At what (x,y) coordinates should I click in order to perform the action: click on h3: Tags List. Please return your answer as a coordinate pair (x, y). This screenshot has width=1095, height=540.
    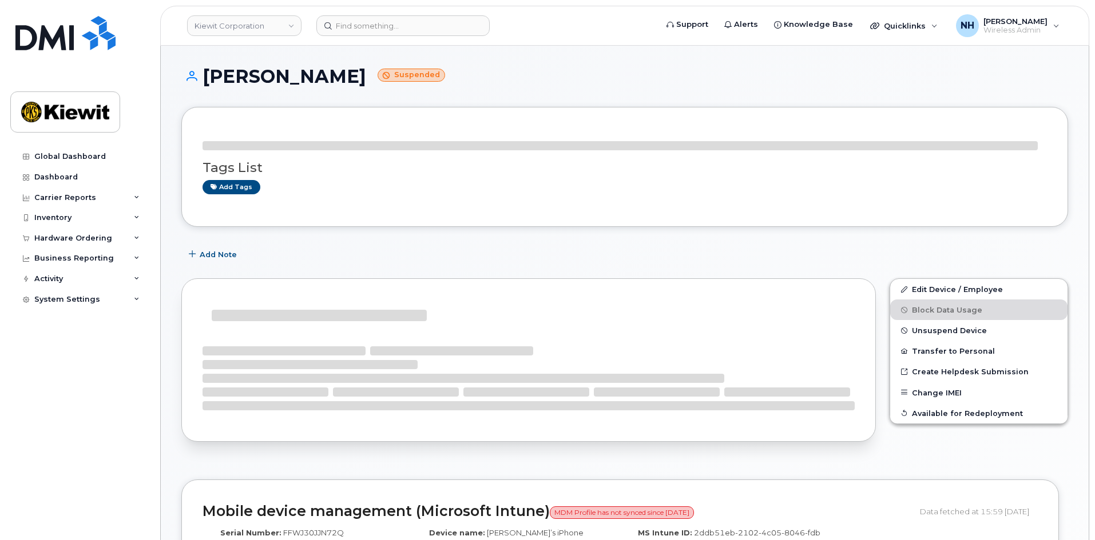
    Looking at the image, I should click on (625, 168).